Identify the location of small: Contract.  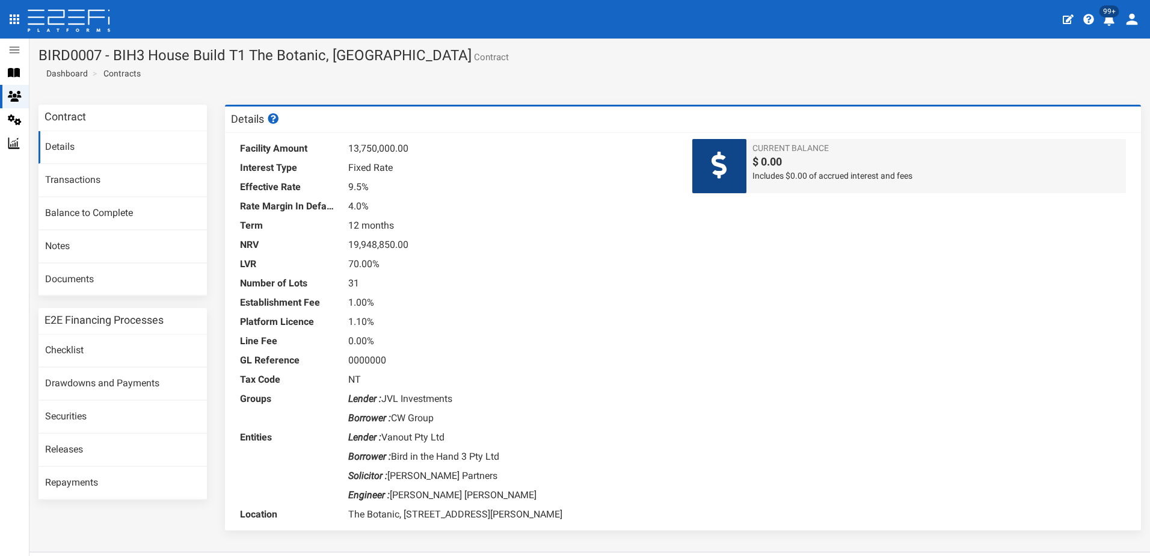
(490, 57).